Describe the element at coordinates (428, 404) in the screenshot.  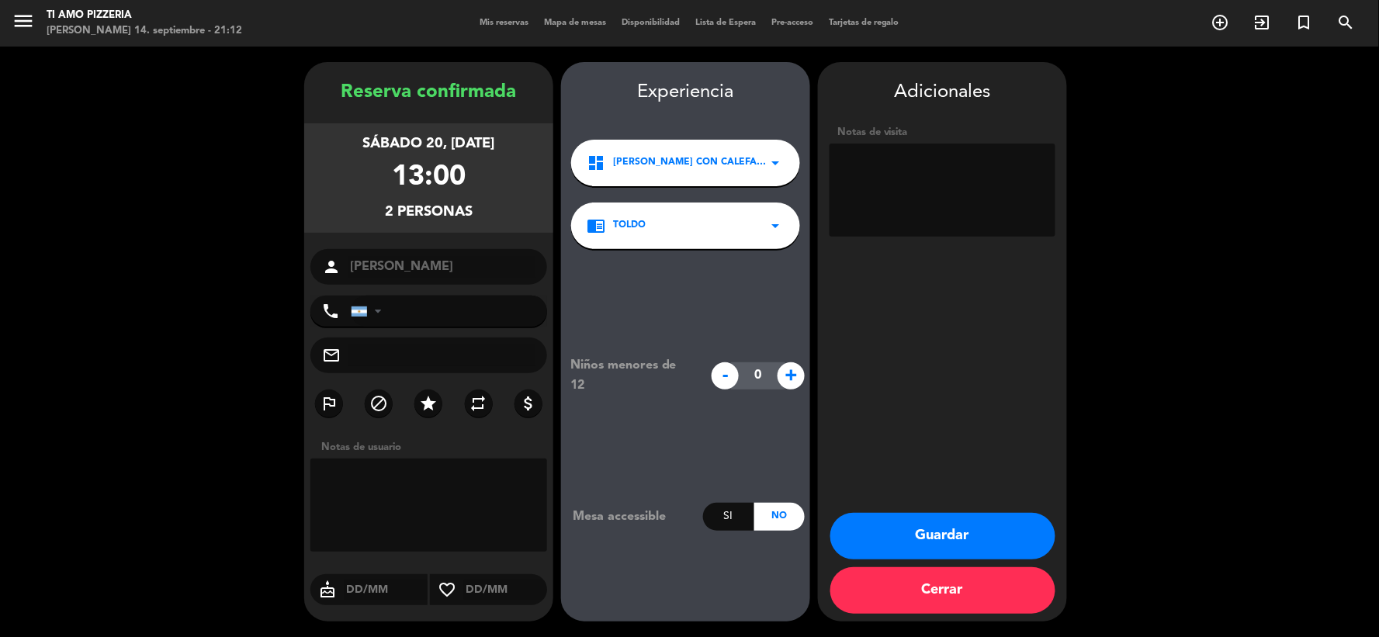
I see `i: star` at that location.